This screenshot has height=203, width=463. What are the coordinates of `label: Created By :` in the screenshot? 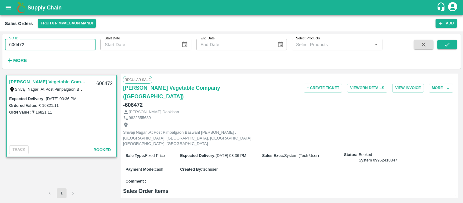 It's located at (191, 169).